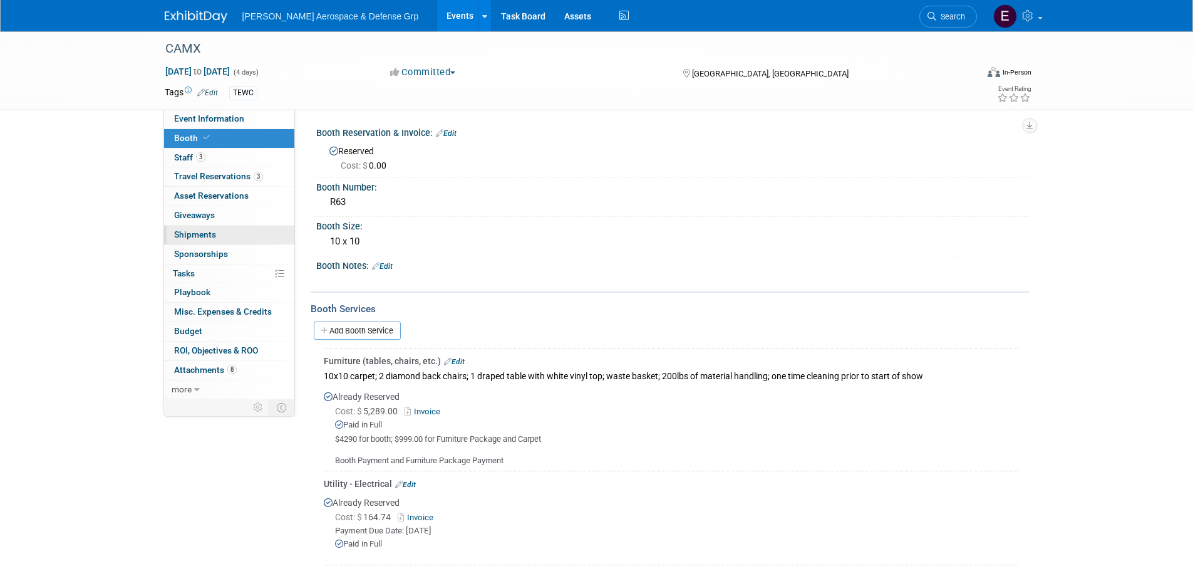 The image size is (1193, 571). Describe the element at coordinates (671, 361) in the screenshot. I see `div: Furniture (tables, chairs, etc.)` at that location.